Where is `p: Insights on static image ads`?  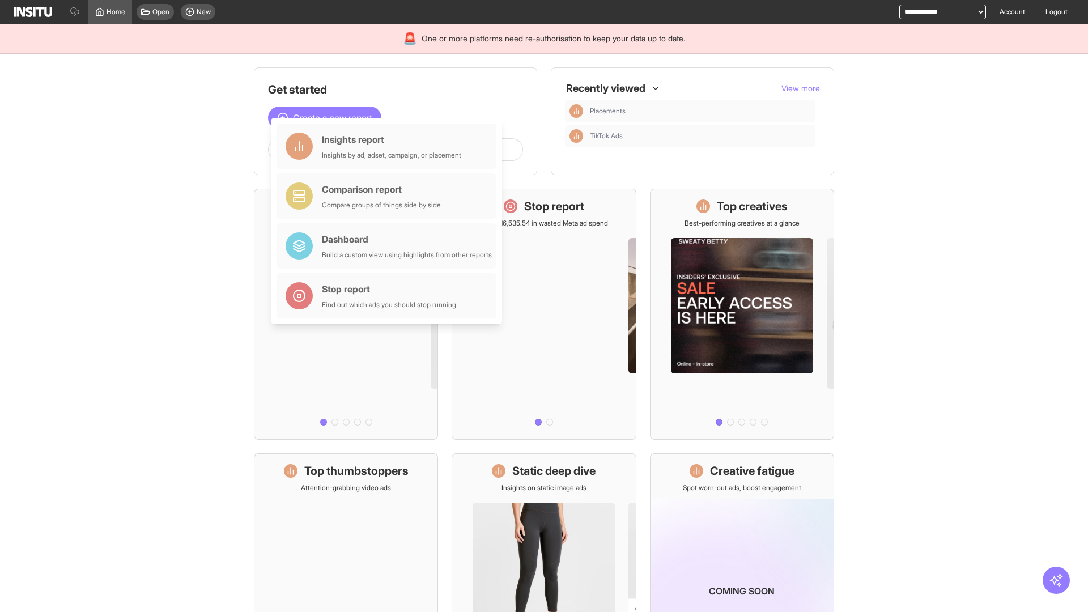 p: Insights on static image ads is located at coordinates (544, 488).